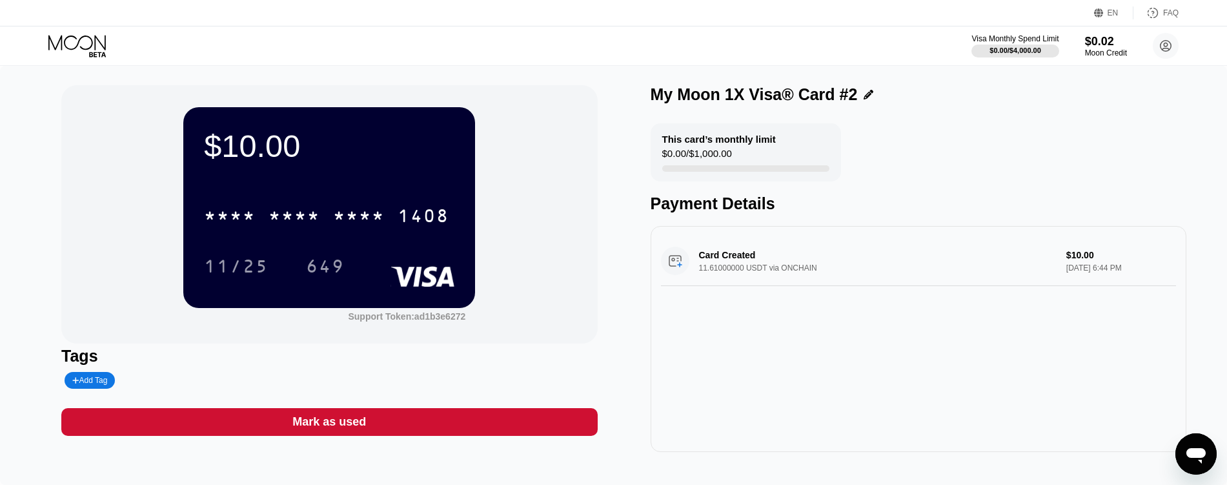  Describe the element at coordinates (1015, 50) in the screenshot. I see `div: $0.00 / $4,000.00` at that location.